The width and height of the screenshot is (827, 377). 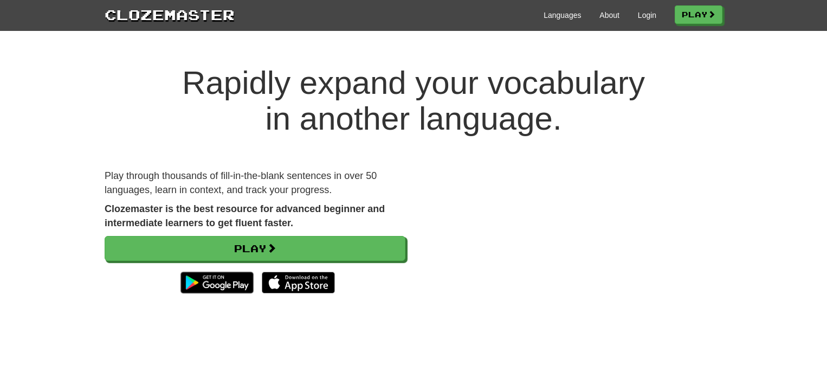 I want to click on img: Download_on_the_App_Store_Badge_US-UK_135x40-25178aeef6eb6b83b96f5f2d004eda3bffbb37122de64afbaef7..., so click(x=298, y=282).